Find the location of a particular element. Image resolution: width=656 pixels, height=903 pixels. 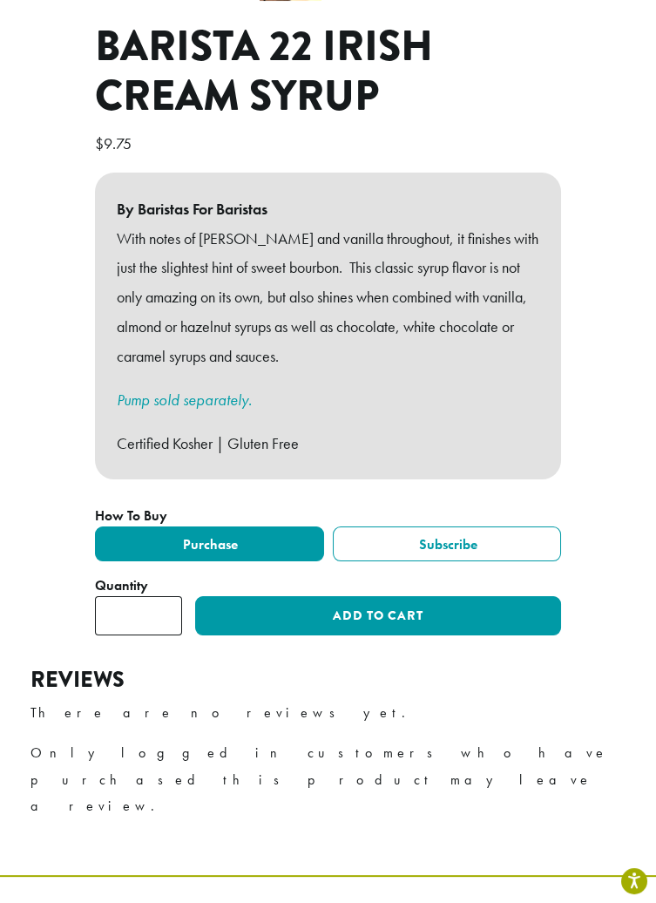

span: Purchase is located at coordinates (209, 544).